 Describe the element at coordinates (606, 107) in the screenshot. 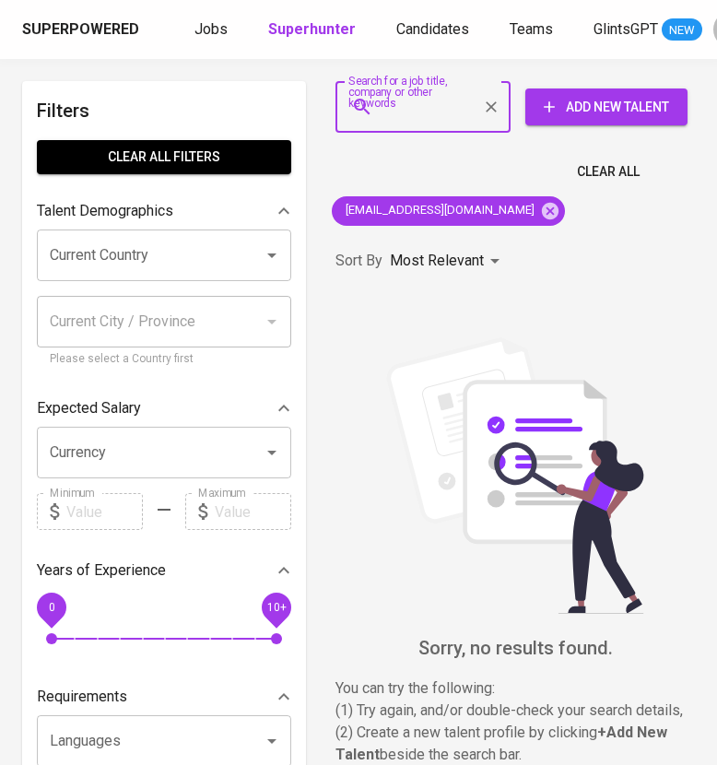

I see `span: Add New Talent` at that location.